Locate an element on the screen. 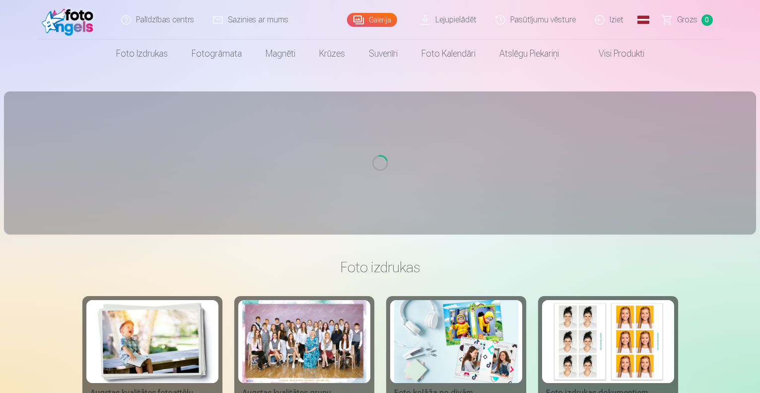 The height and width of the screenshot is (393, 760). a: Fotogrāmata is located at coordinates (217, 54).